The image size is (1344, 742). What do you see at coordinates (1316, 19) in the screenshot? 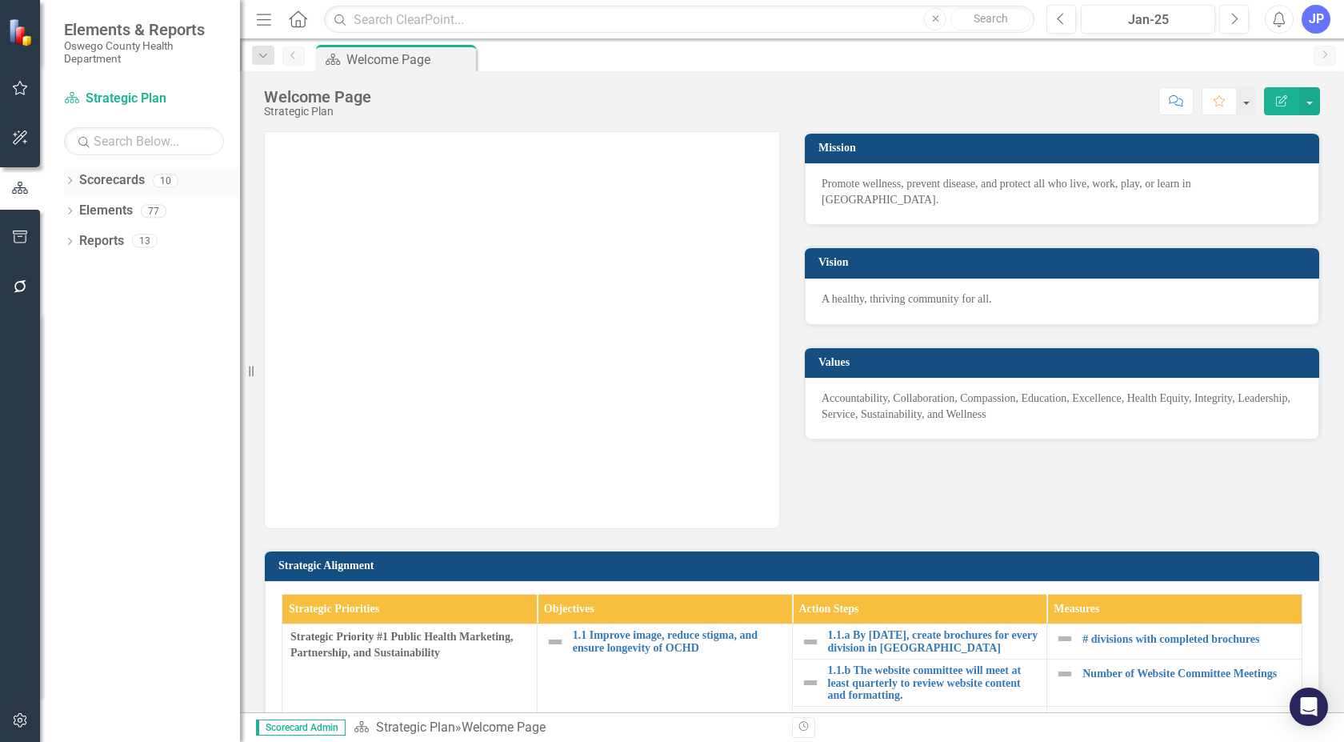
I see `button: JP` at bounding box center [1316, 19].